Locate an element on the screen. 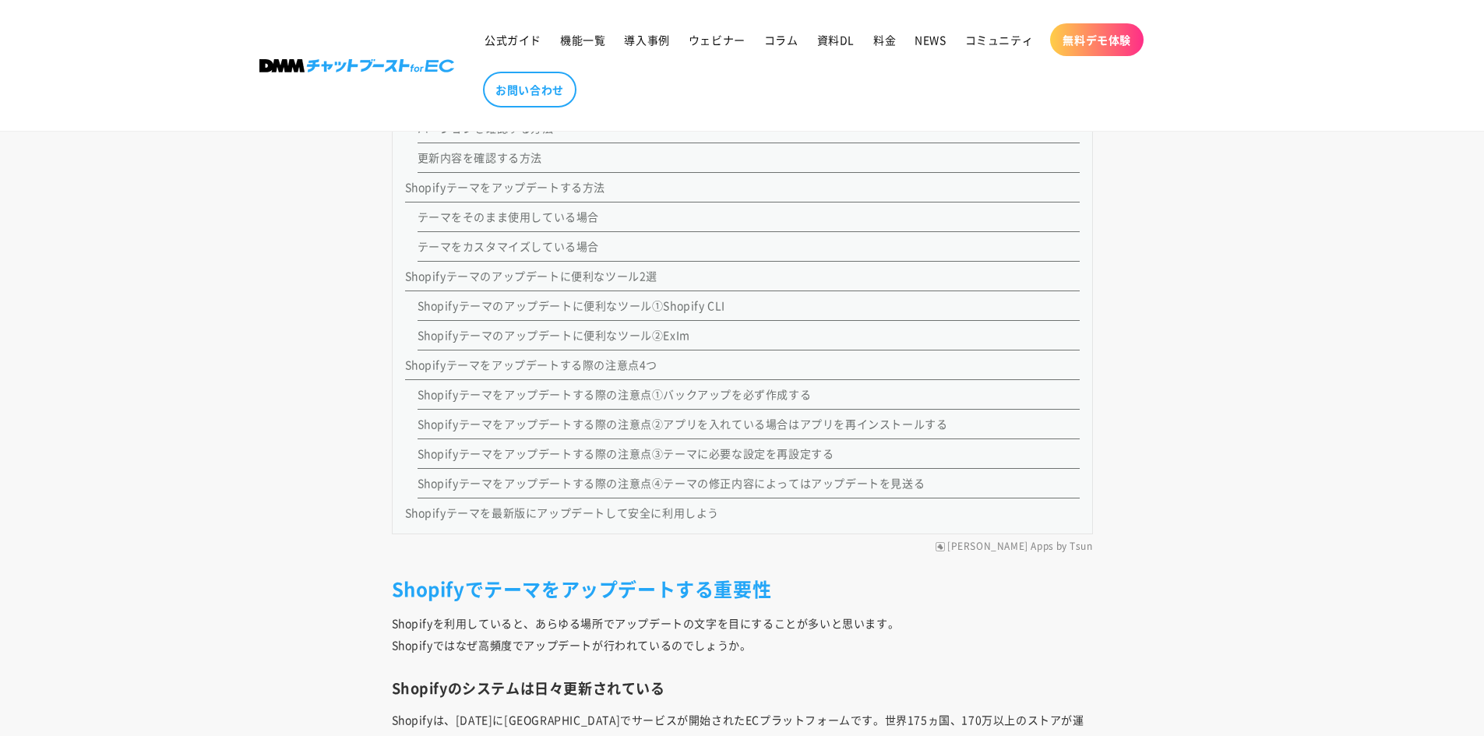 The image size is (1484, 736). a: Shopifyテーマを最新版にアップデートして安全に利用しよう is located at coordinates (562, 513).